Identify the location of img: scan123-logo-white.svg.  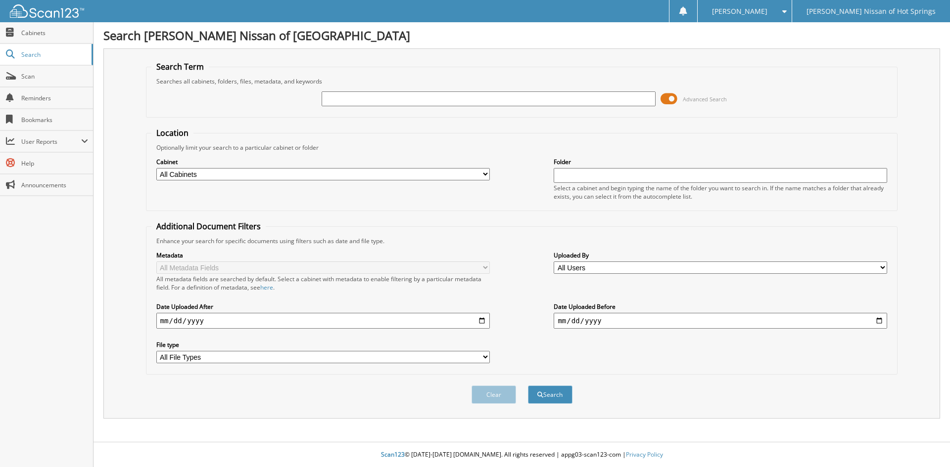
(47, 11).